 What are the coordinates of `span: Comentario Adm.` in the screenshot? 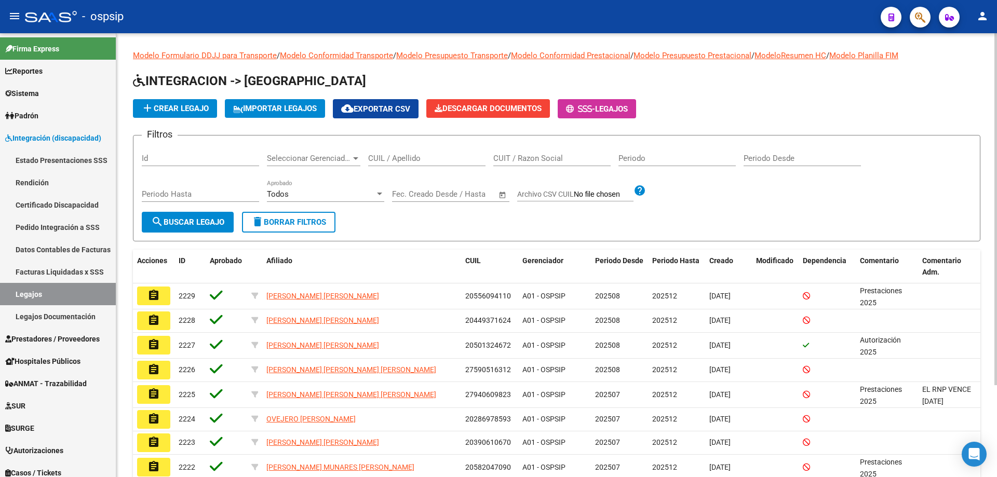 It's located at (942, 266).